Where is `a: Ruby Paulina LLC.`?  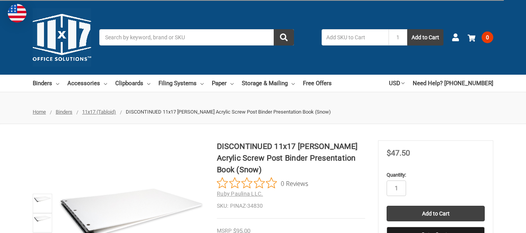
a: Ruby Paulina LLC. is located at coordinates (240, 194).